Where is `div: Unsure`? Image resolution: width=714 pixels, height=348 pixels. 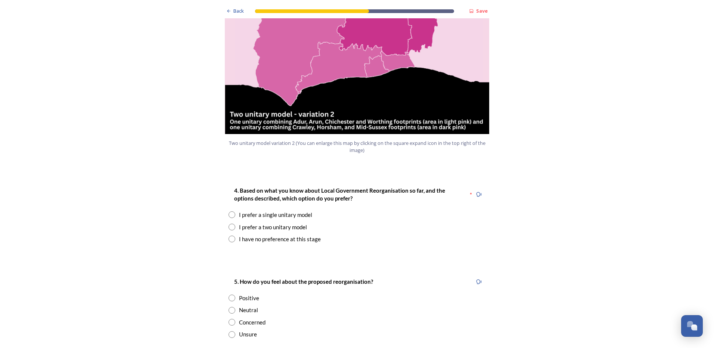
div: Unsure is located at coordinates (248, 334).